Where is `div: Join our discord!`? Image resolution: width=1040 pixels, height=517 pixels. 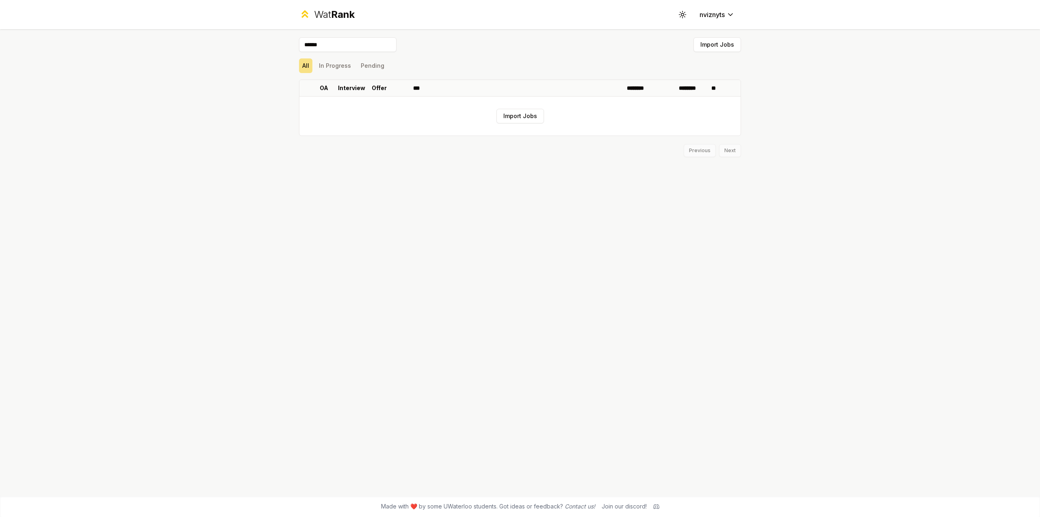
div: Join our discord! is located at coordinates (624, 507).